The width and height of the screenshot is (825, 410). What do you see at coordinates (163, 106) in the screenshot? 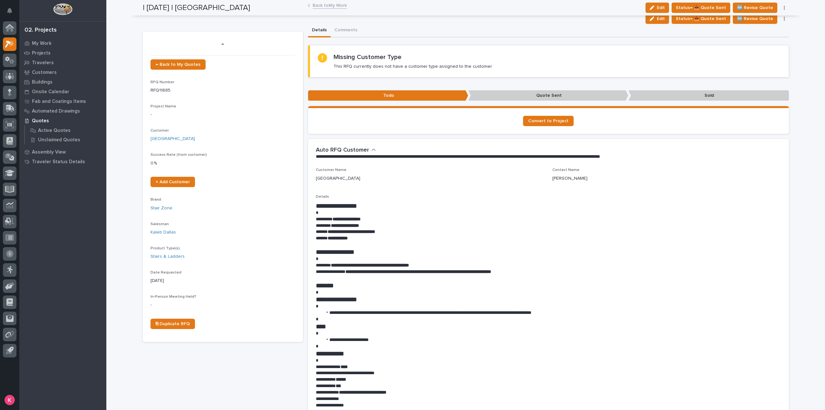
I see `span: Project Name` at bounding box center [163, 106].